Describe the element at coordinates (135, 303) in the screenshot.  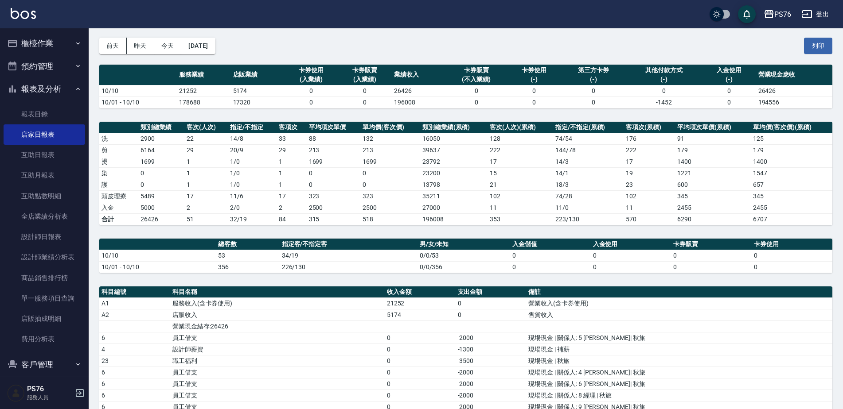
I see `td: A1` at that location.